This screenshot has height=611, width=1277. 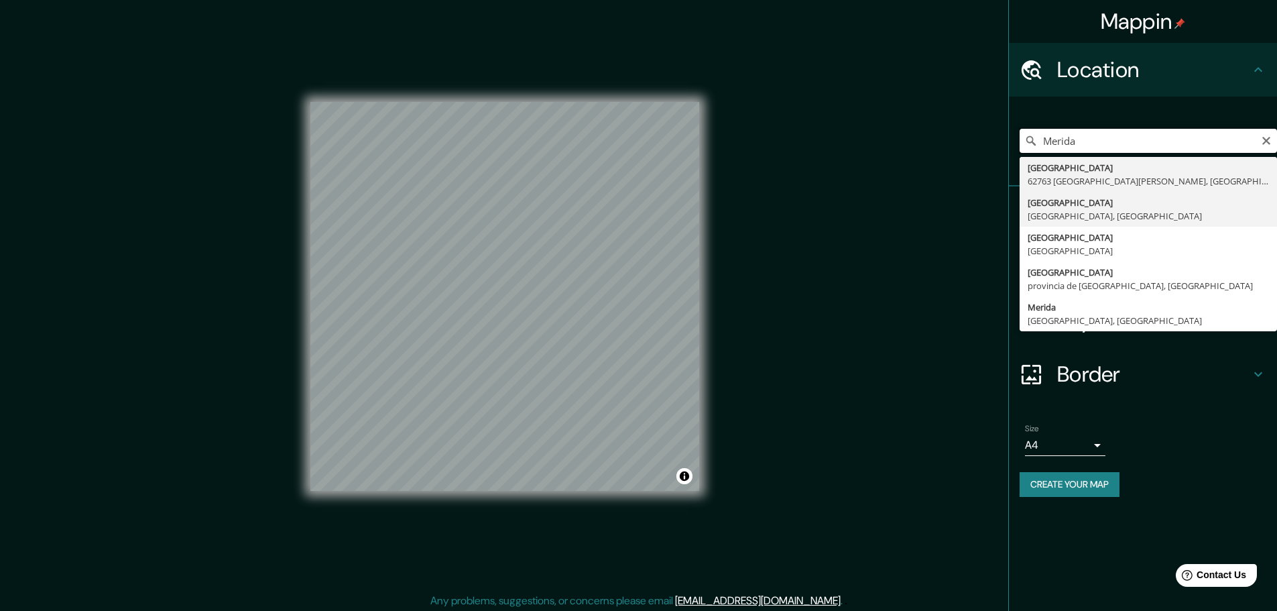 What do you see at coordinates (1266, 139) in the screenshot?
I see `button: Clear` at bounding box center [1266, 139].